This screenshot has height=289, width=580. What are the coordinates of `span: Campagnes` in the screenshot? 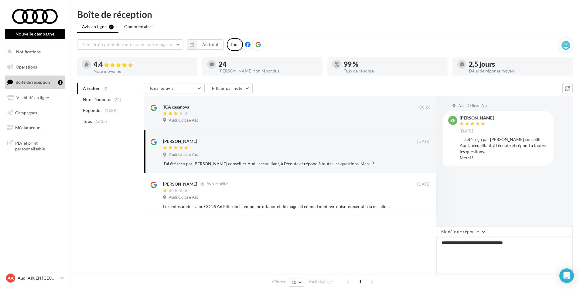 It's located at (26, 112).